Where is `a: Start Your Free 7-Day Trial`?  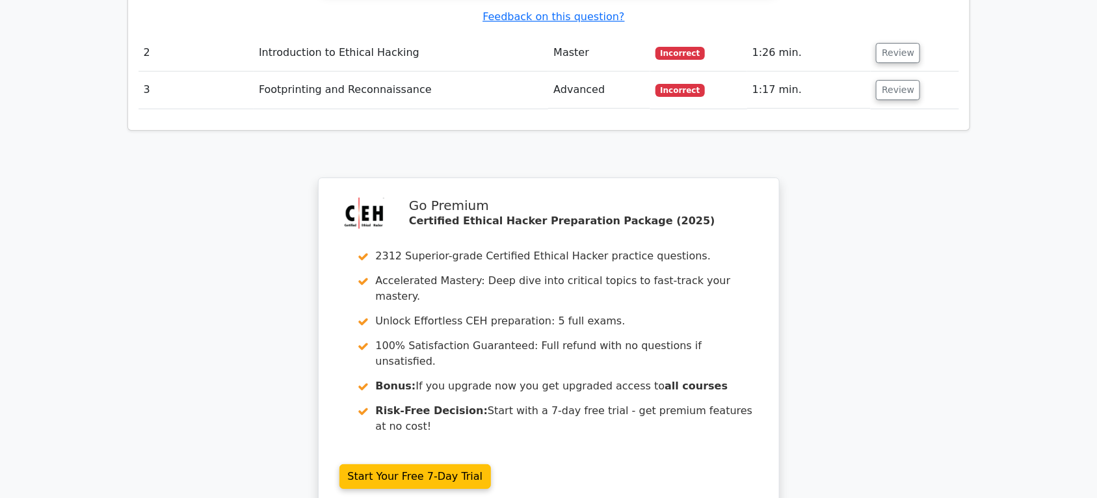 a: Start Your Free 7-Day Trial is located at coordinates (415, 477).